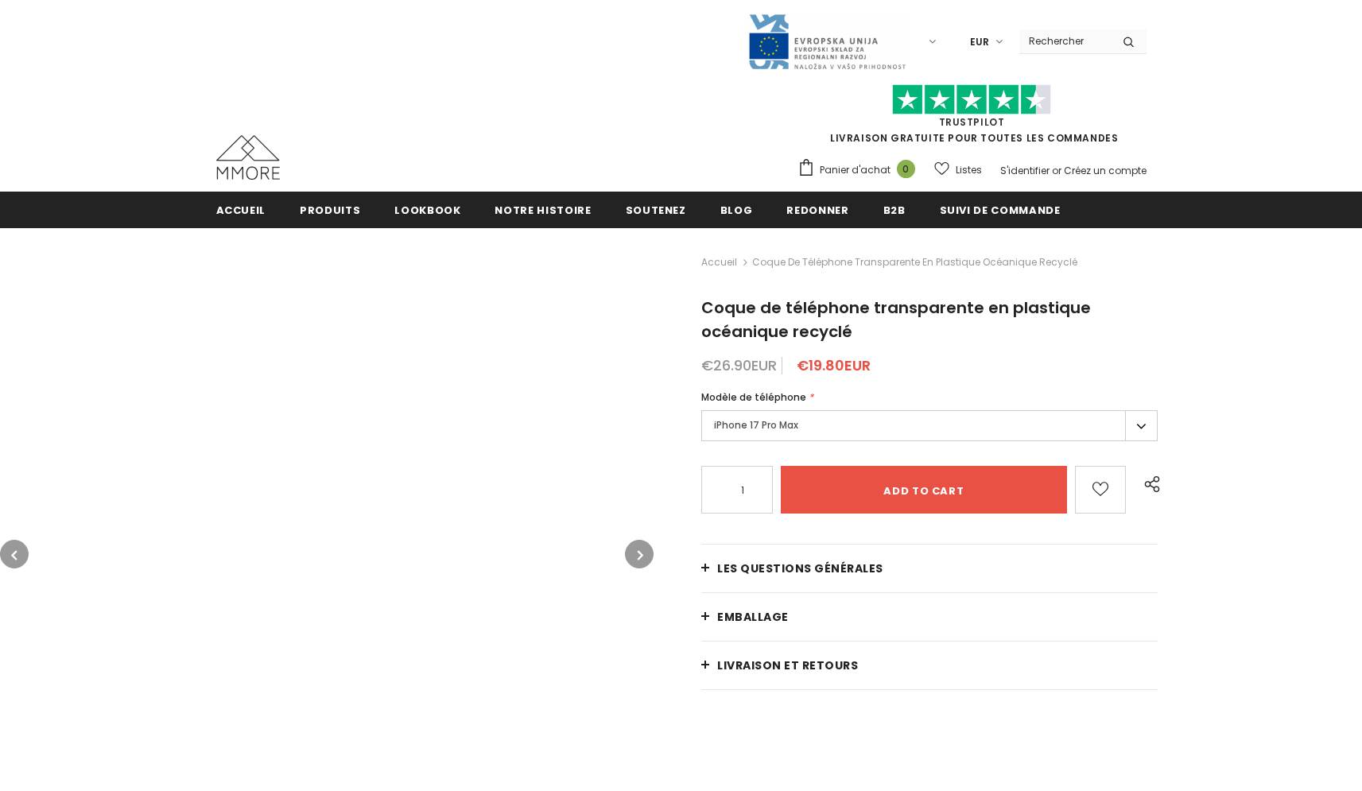 The height and width of the screenshot is (791, 1362). Describe the element at coordinates (787, 666) in the screenshot. I see `span: Livraison et retours` at that location.